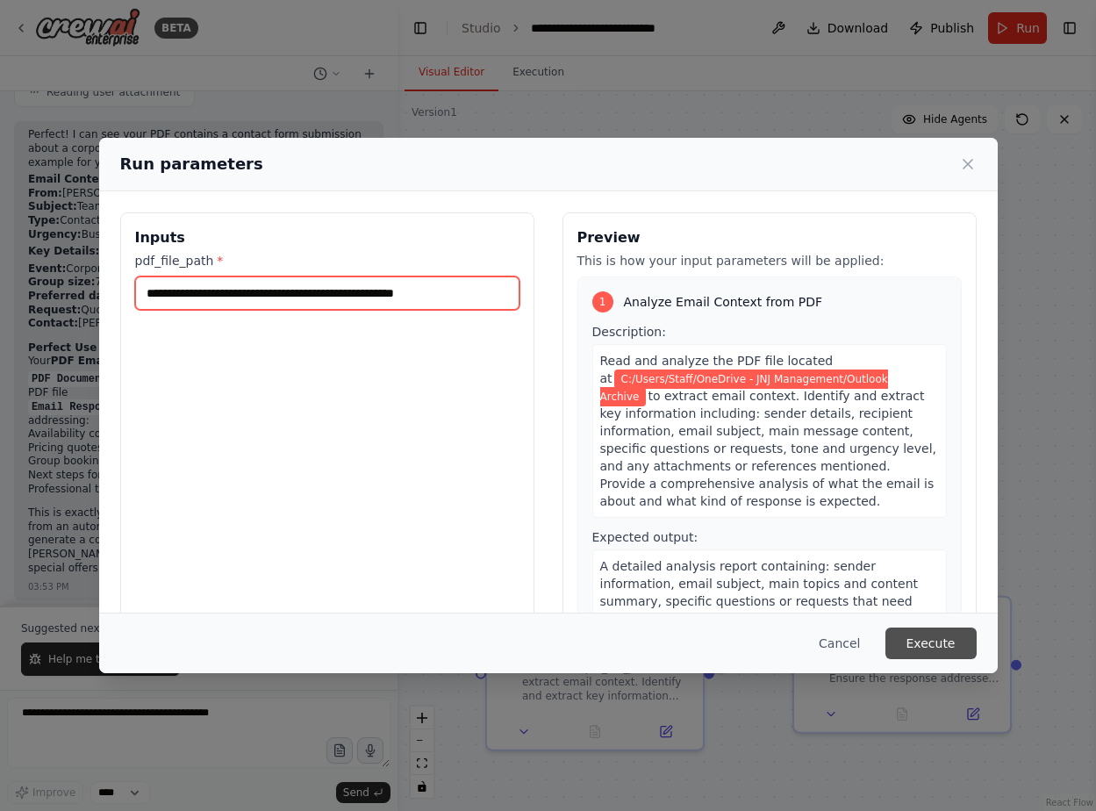 The height and width of the screenshot is (811, 1096). I want to click on button: Cancel, so click(839, 643).